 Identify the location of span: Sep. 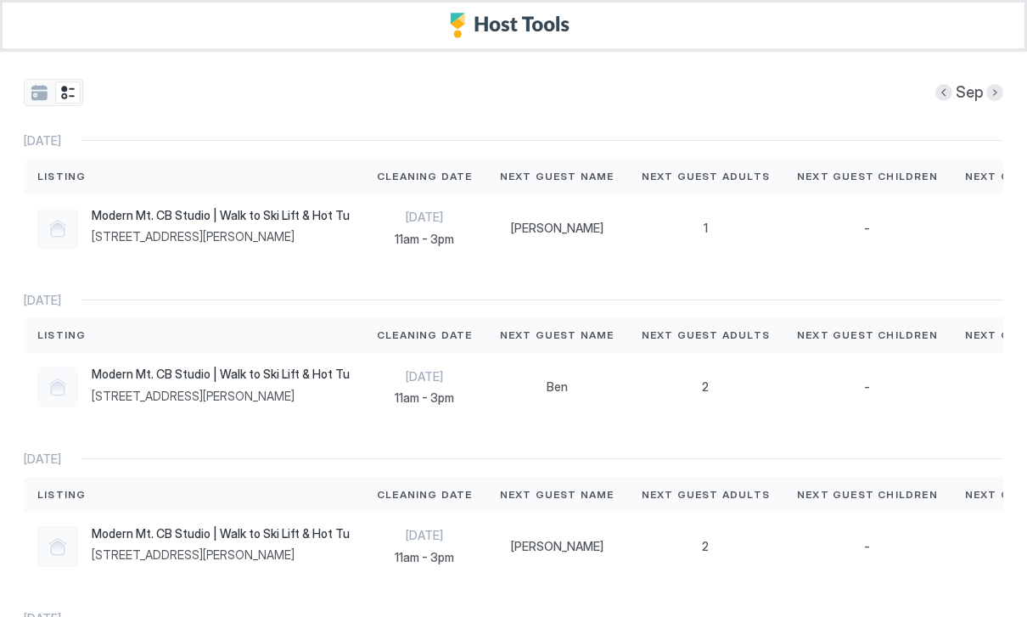
(969, 92).